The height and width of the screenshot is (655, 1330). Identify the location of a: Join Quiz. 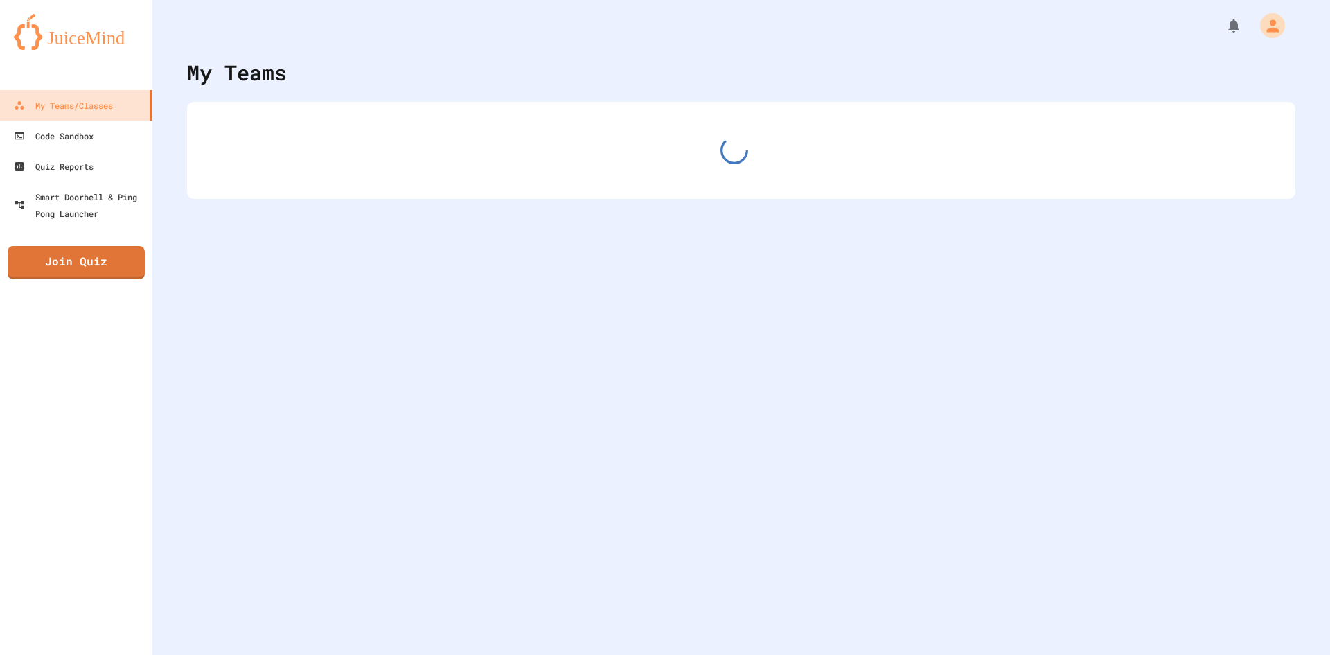
(76, 263).